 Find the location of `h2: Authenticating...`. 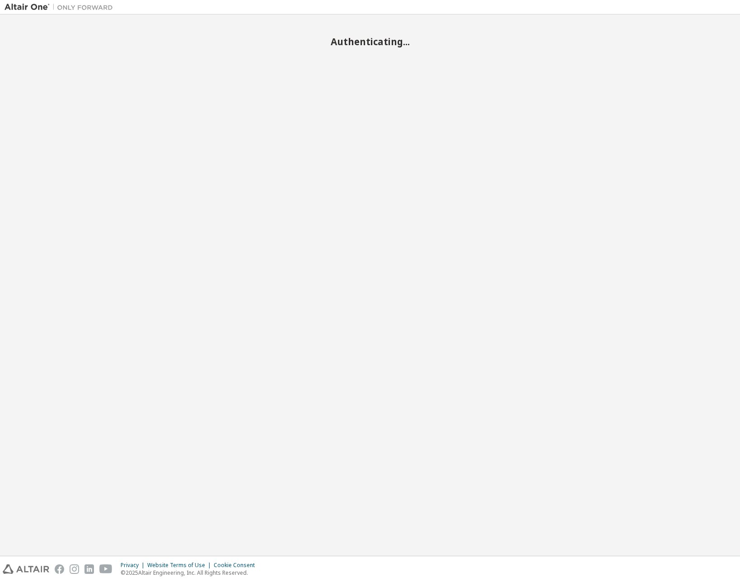

h2: Authenticating... is located at coordinates (370, 42).